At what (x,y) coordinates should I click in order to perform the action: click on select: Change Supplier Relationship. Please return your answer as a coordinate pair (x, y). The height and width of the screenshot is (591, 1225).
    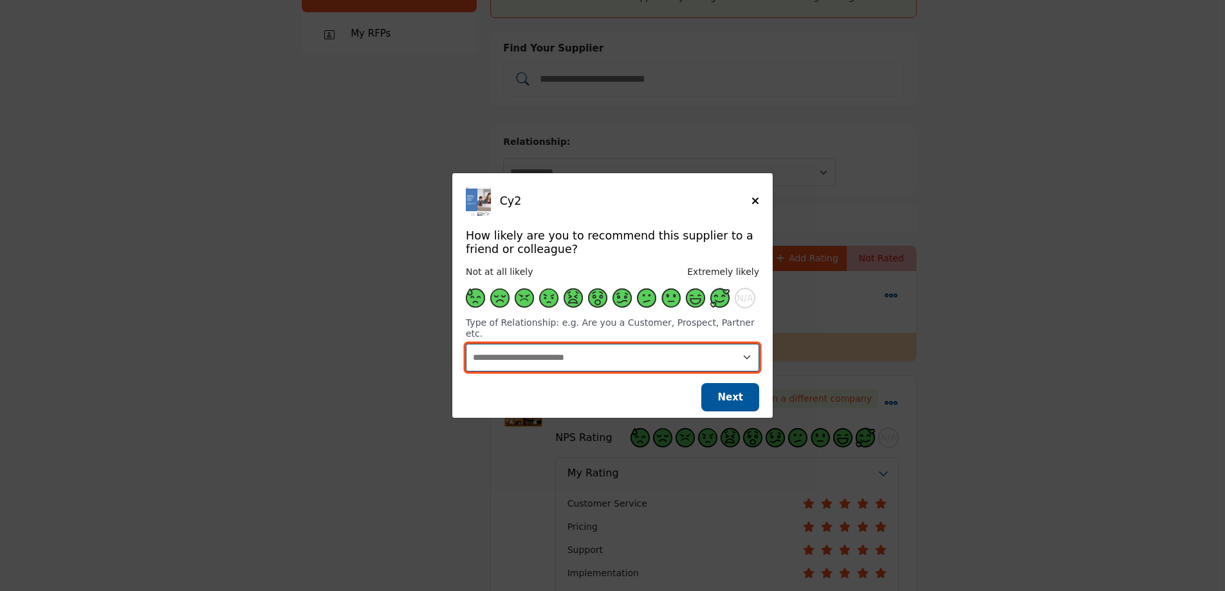
    Looking at the image, I should click on (612, 357).